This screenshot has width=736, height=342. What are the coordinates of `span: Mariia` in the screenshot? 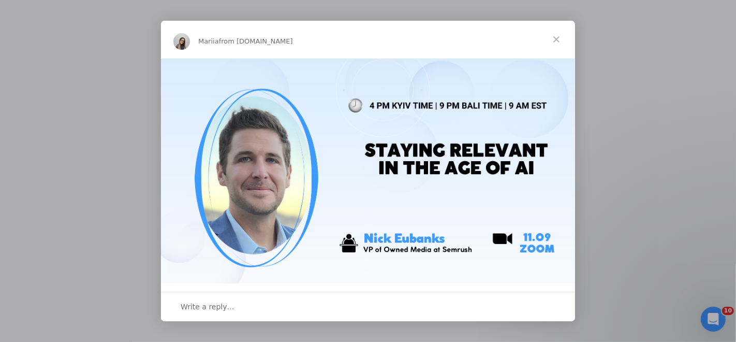 It's located at (209, 41).